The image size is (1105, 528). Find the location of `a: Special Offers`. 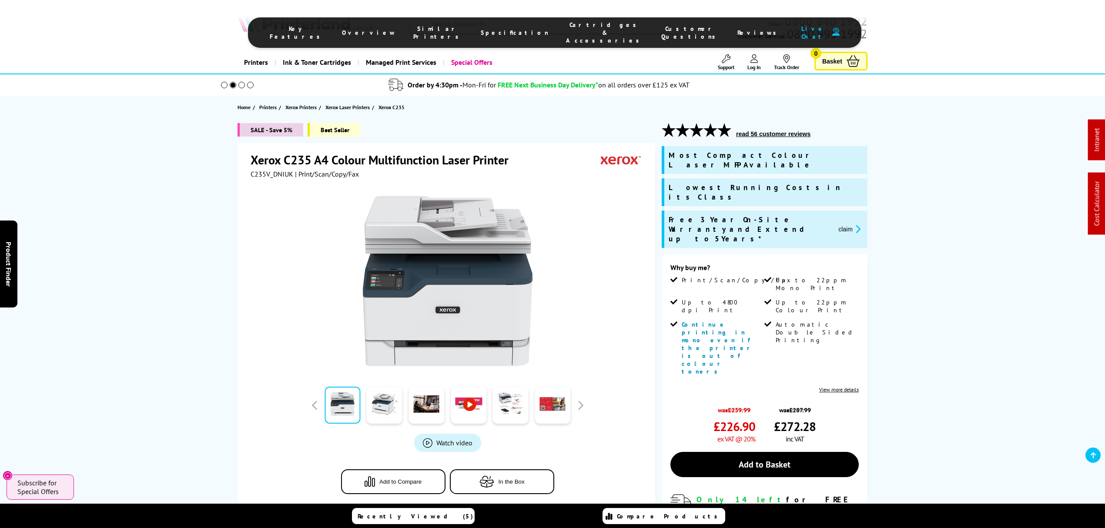

a: Special Offers is located at coordinates (471, 62).